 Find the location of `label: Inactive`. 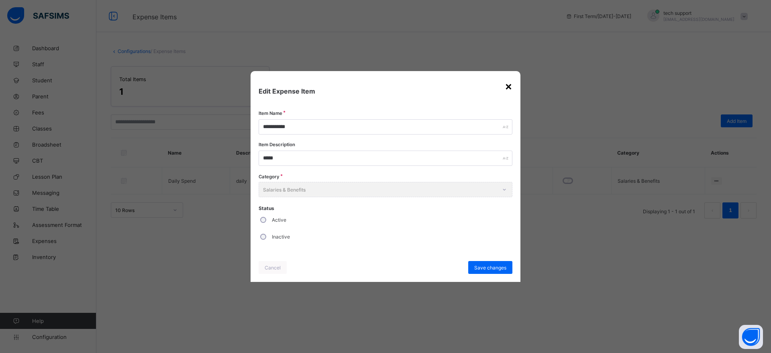

label: Inactive is located at coordinates (281, 237).